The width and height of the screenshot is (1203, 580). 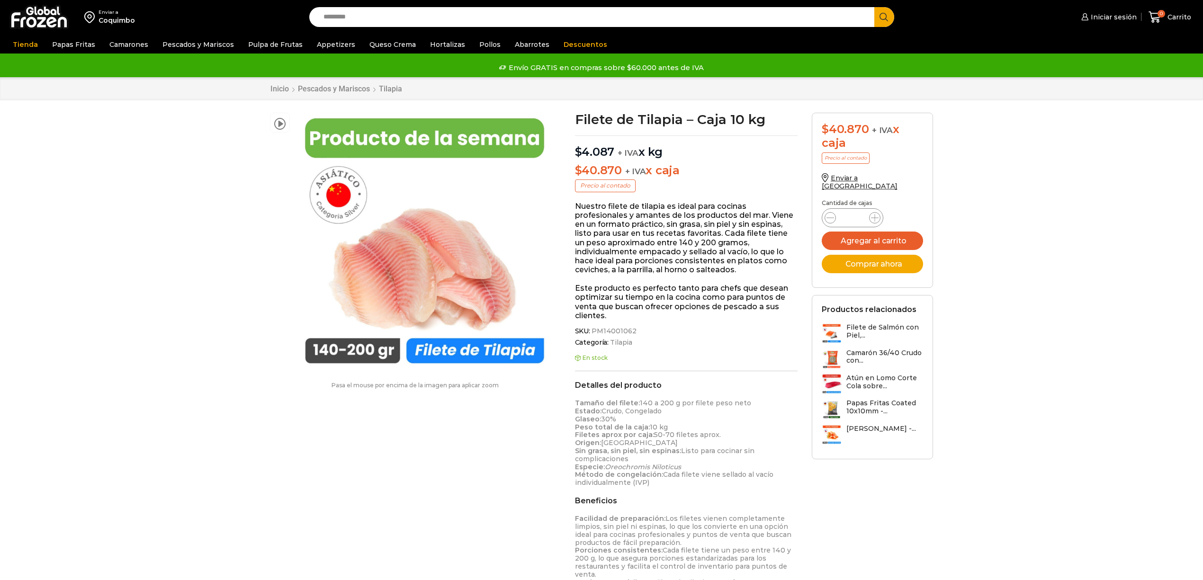 What do you see at coordinates (872, 241) in the screenshot?
I see `button: Agregar al carrito` at bounding box center [872, 241].